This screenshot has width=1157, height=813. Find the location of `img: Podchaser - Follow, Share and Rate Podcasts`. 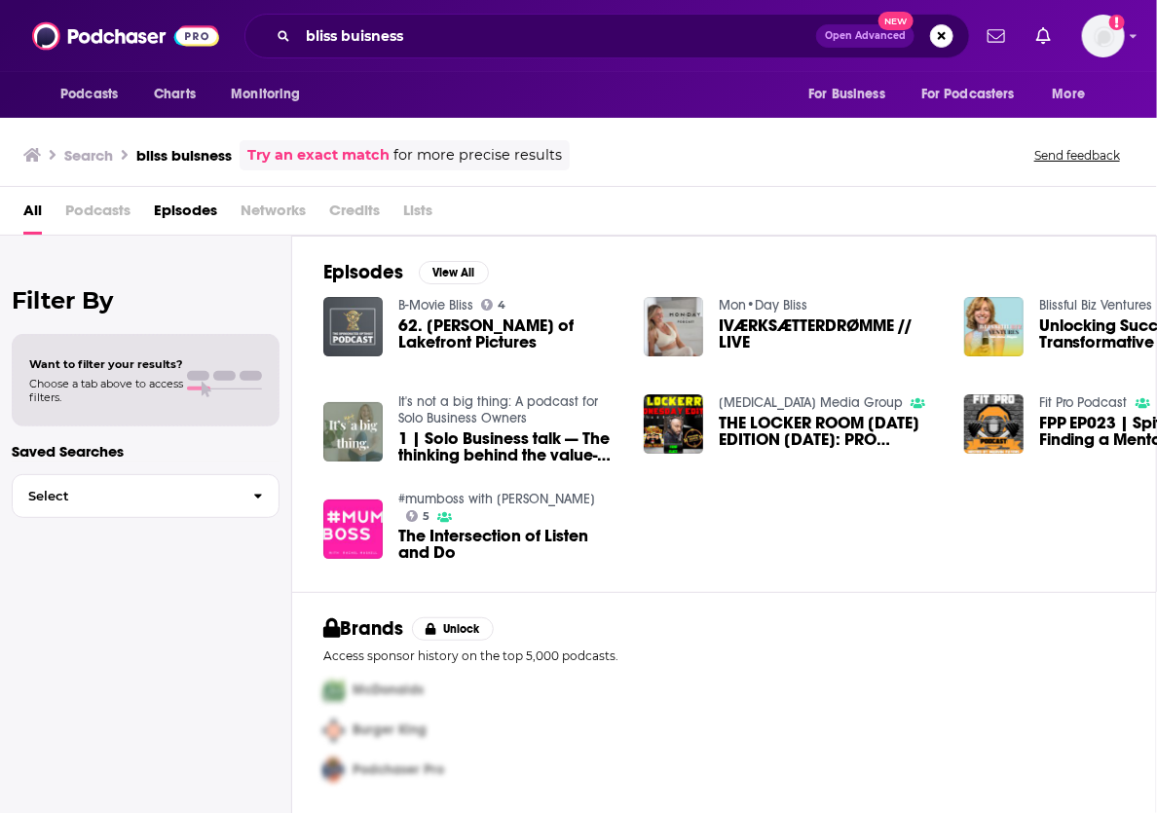

img: Podchaser - Follow, Share and Rate Podcasts is located at coordinates (126, 36).